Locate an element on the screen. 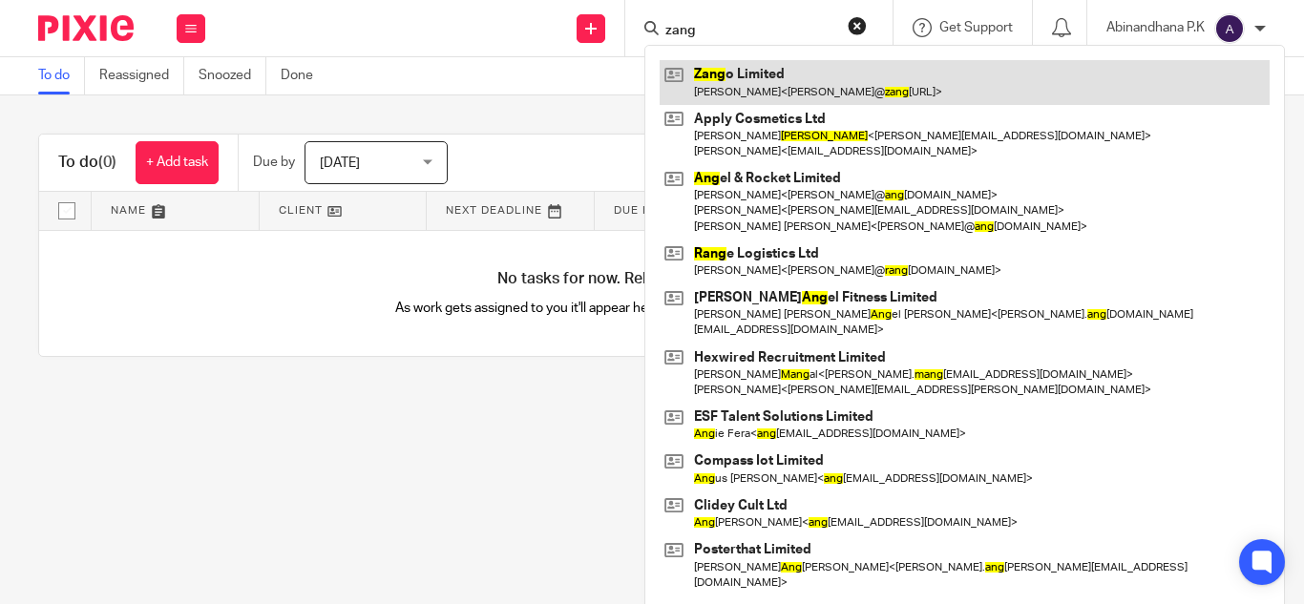 This screenshot has height=604, width=1304. a: + Add task is located at coordinates (177, 162).